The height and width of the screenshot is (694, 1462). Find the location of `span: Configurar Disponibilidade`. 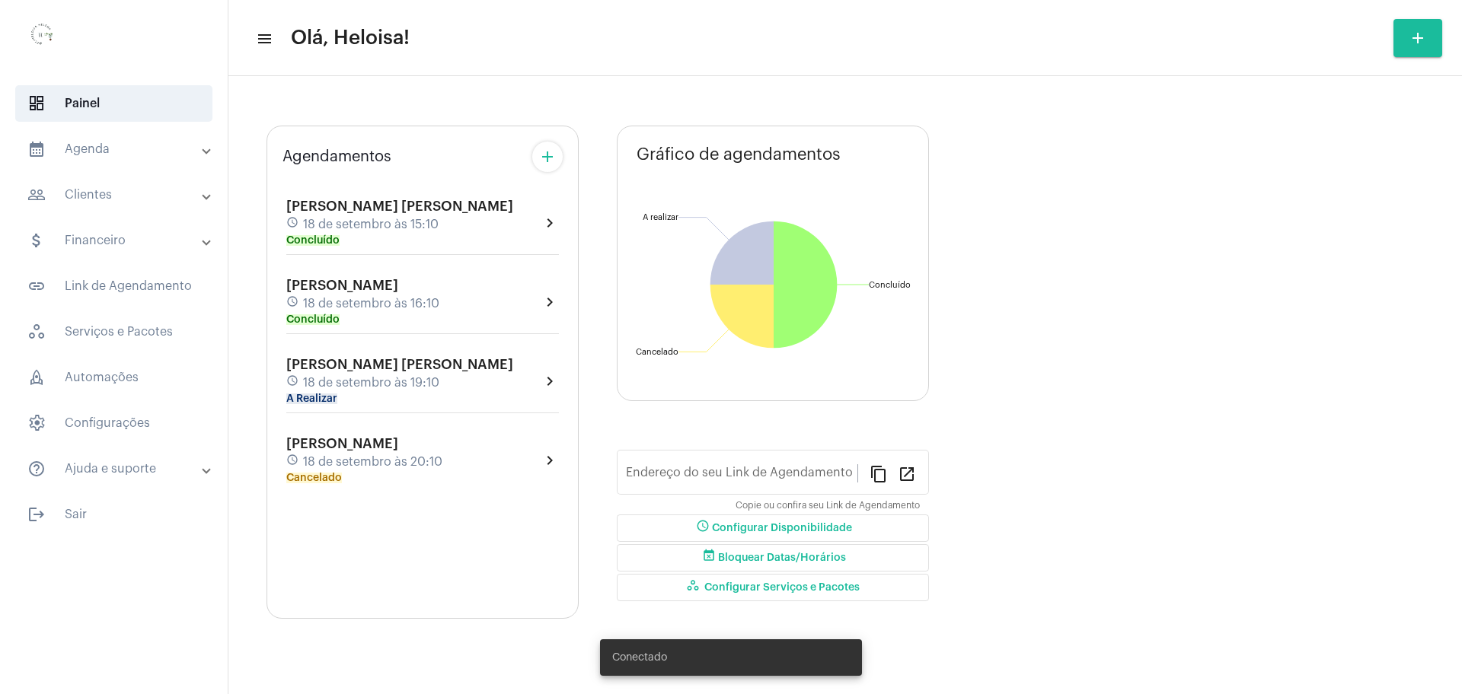

span: Configurar Disponibilidade is located at coordinates (773, 528).